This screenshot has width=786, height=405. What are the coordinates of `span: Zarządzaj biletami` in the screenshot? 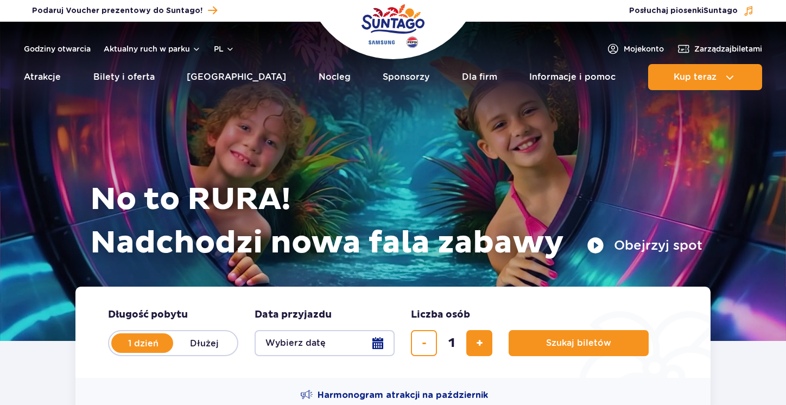 It's located at (728, 49).